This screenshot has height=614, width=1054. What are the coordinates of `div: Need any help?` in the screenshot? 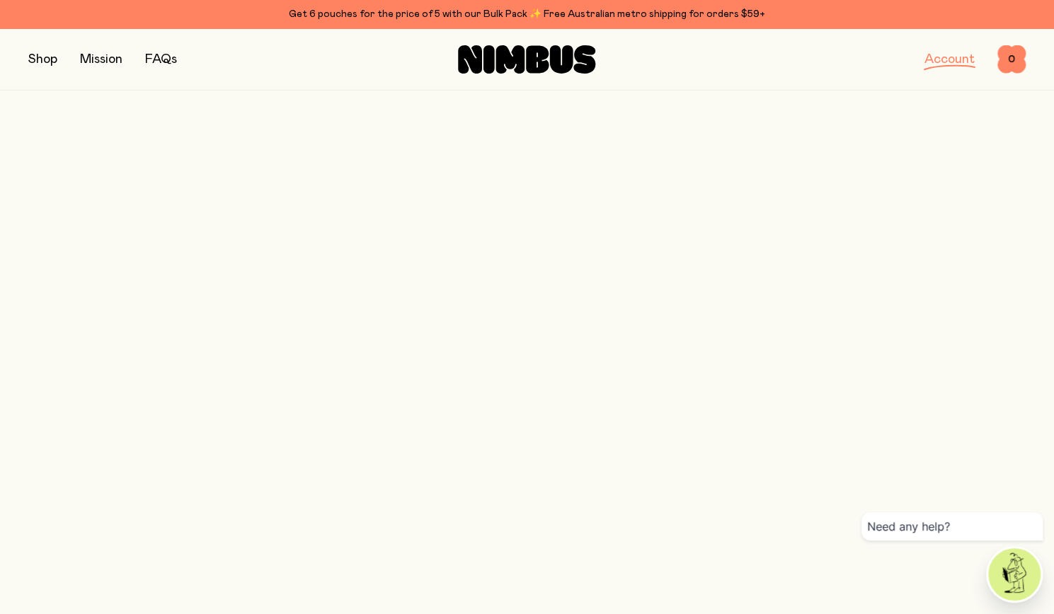 It's located at (952, 527).